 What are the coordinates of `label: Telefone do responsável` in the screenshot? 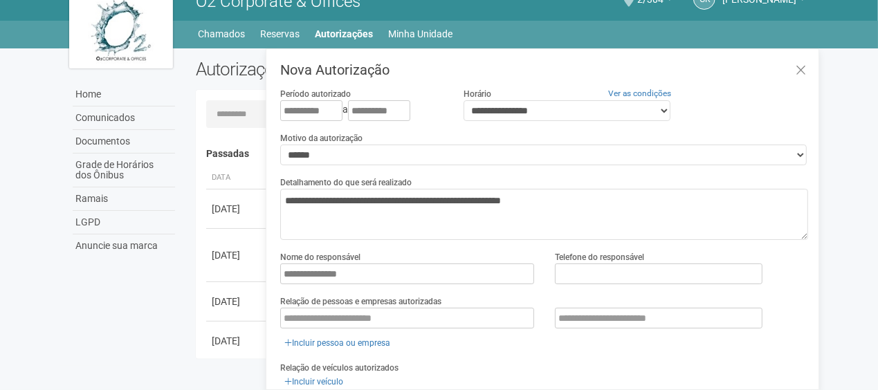 It's located at (599, 257).